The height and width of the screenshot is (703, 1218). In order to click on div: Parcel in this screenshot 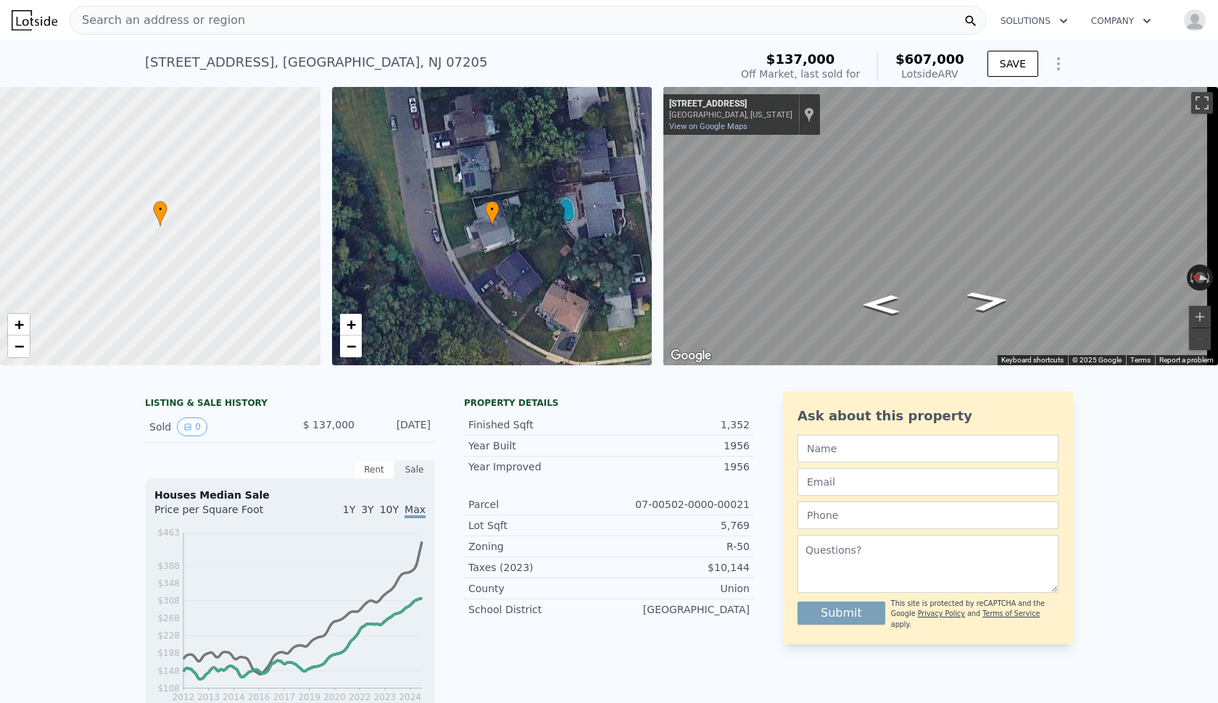, I will do `click(539, 504)`.